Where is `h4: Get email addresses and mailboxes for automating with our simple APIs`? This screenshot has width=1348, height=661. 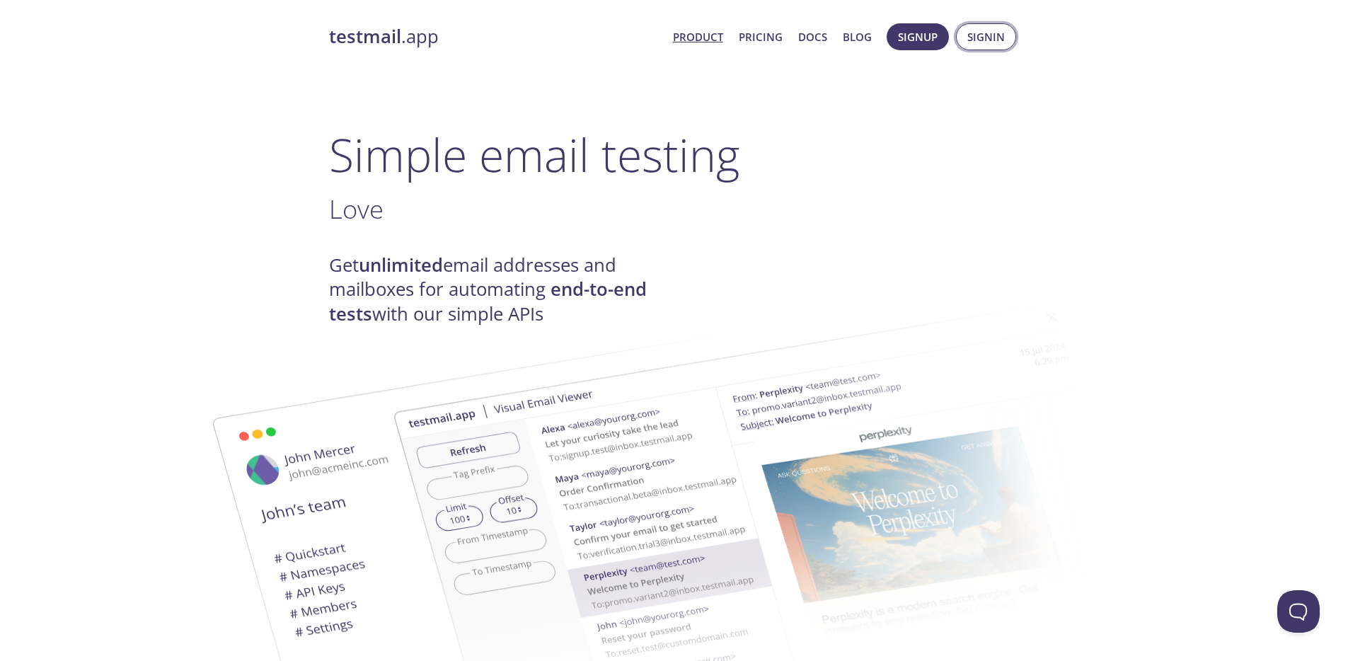 h4: Get email addresses and mailboxes for automating with our simple APIs is located at coordinates (502, 289).